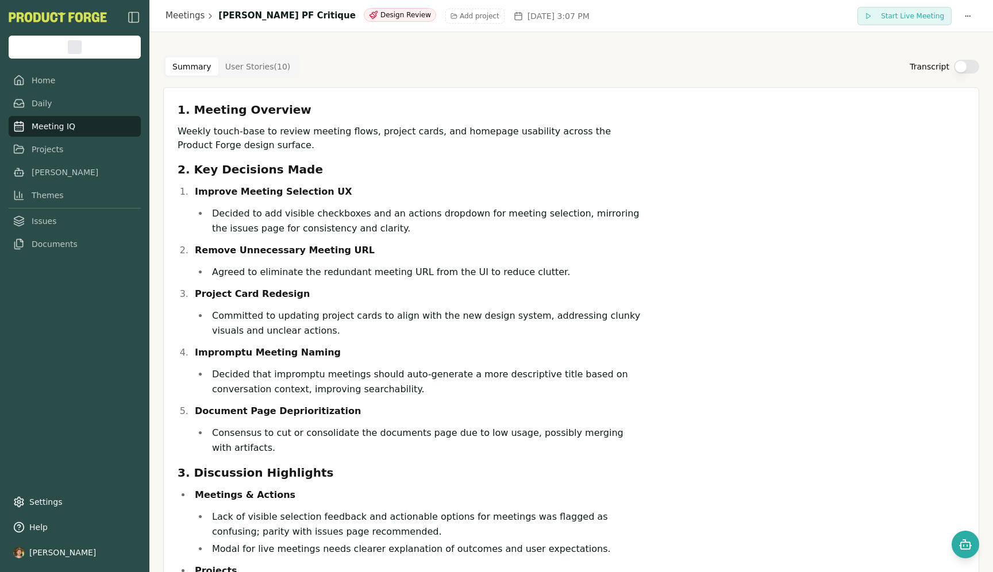 Image resolution: width=993 pixels, height=572 pixels. What do you see at coordinates (411, 110) in the screenshot?
I see `h3: 1. Meeting Overview` at bounding box center [411, 110].